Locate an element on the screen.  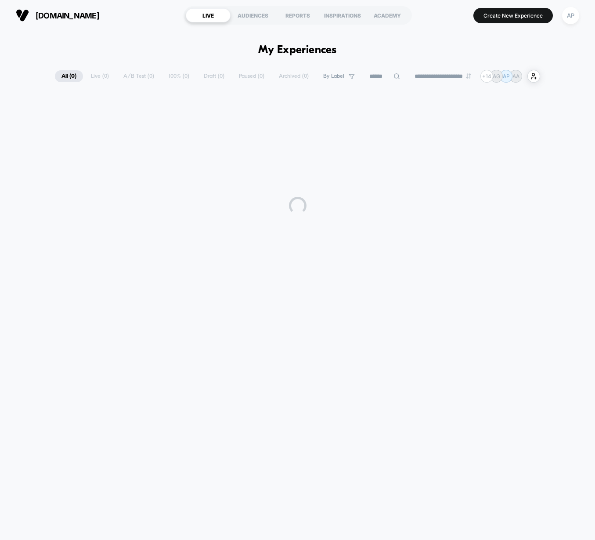
div: LIVE is located at coordinates (208, 15).